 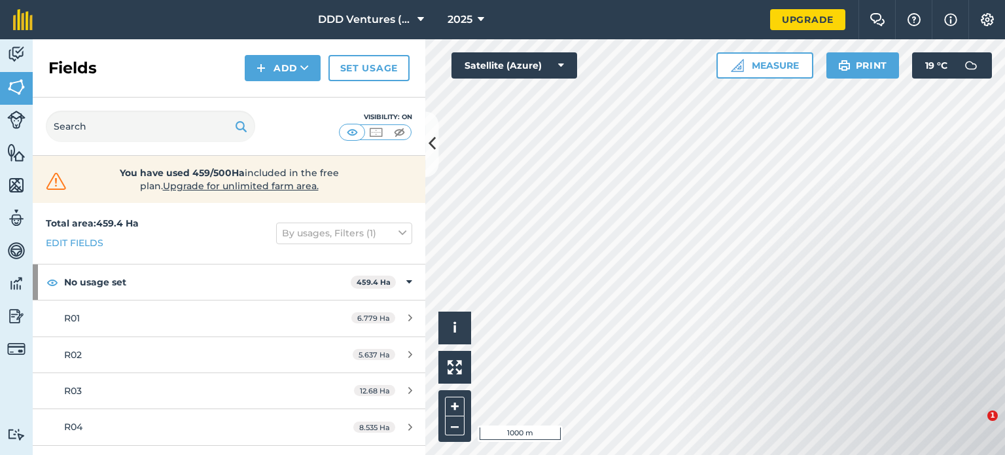 I want to click on button: Satellite (Azure), so click(x=514, y=65).